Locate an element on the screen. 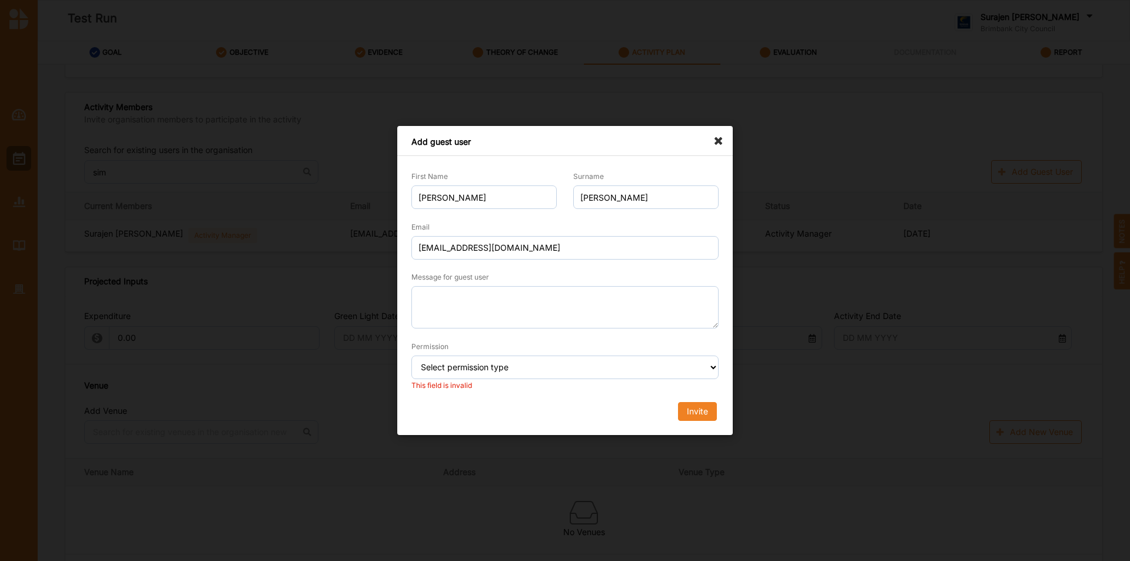  div: Add guest user is located at coordinates (565, 141).